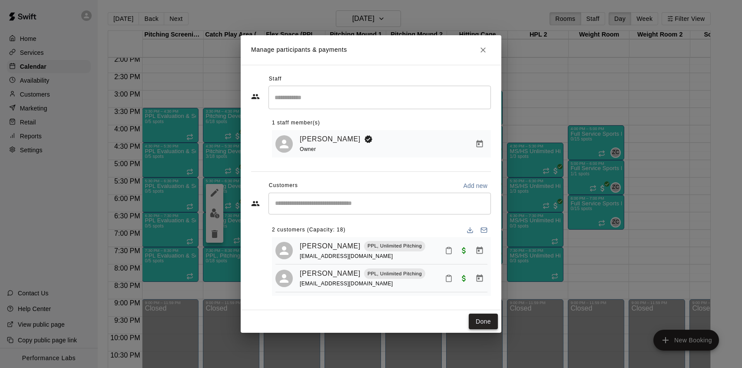 The height and width of the screenshot is (368, 742). What do you see at coordinates (483, 50) in the screenshot?
I see `button: Close` at bounding box center [483, 50].